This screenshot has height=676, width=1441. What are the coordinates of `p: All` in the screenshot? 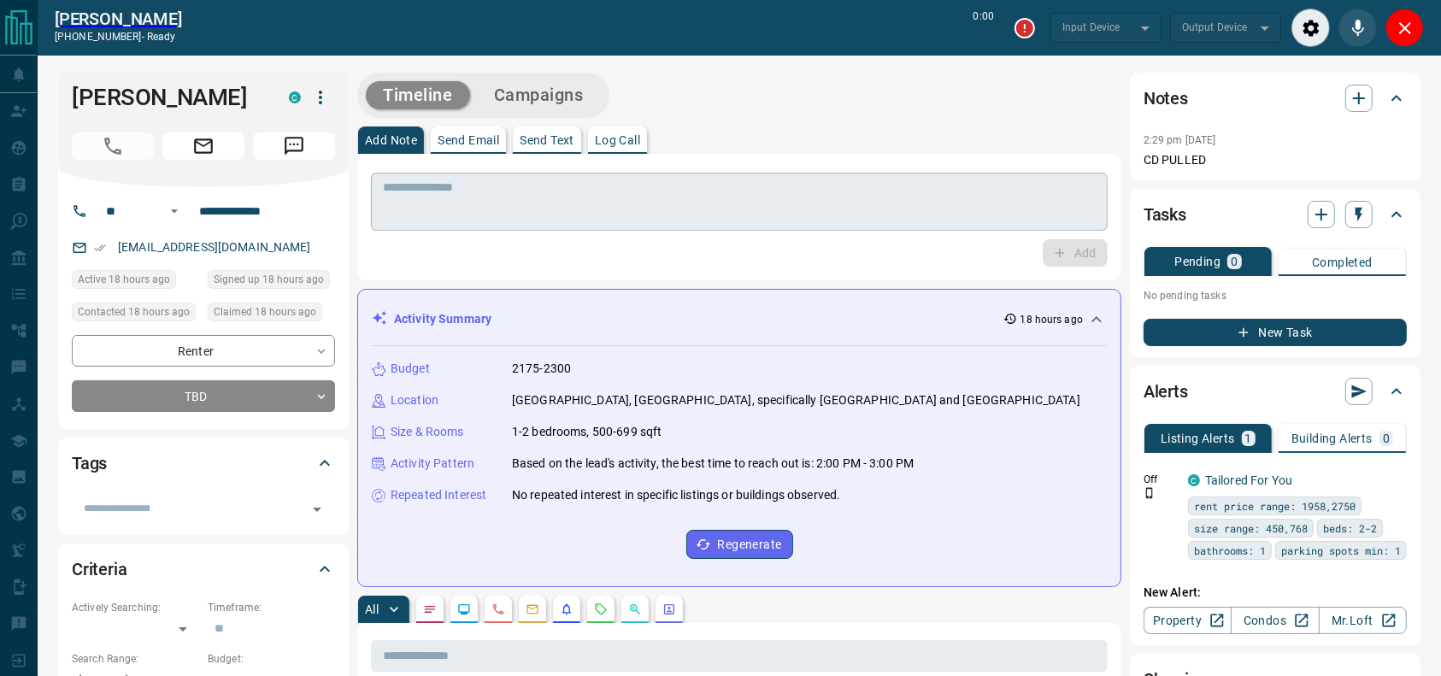 It's located at (372, 609).